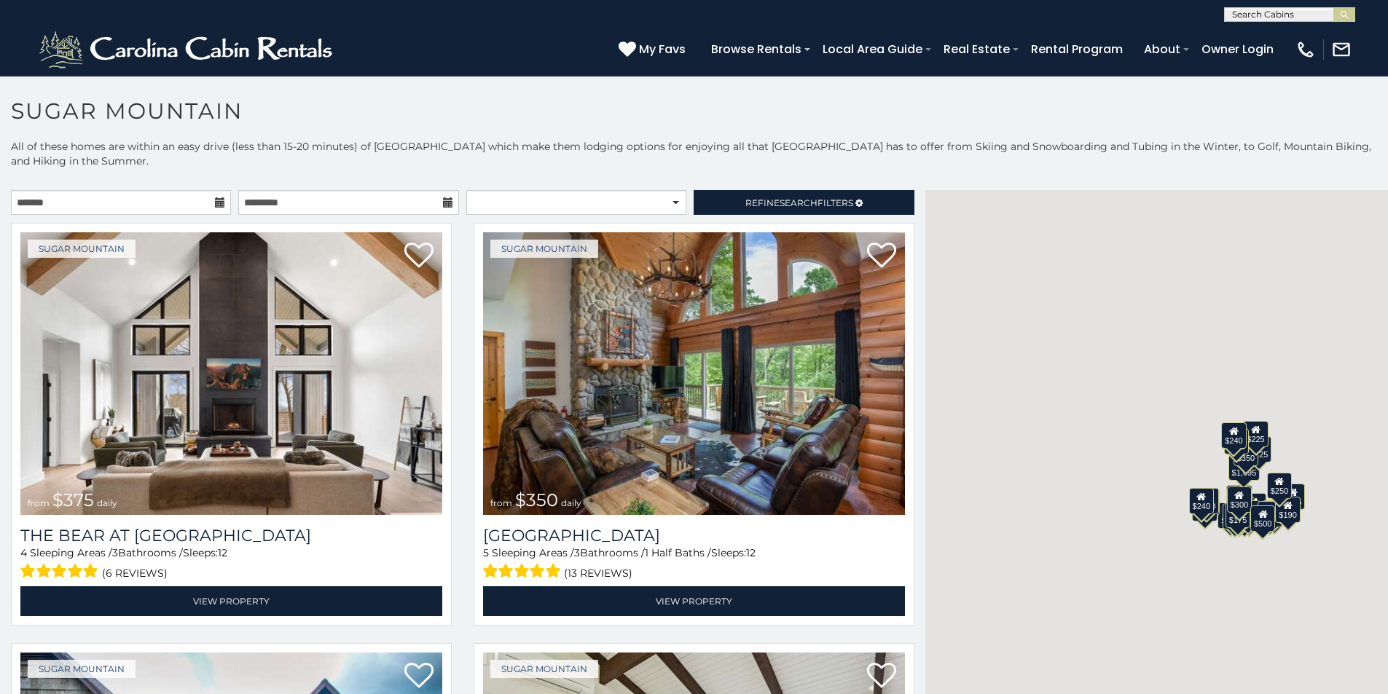  What do you see at coordinates (1279, 486) in the screenshot?
I see `div: $250` at bounding box center [1279, 486].